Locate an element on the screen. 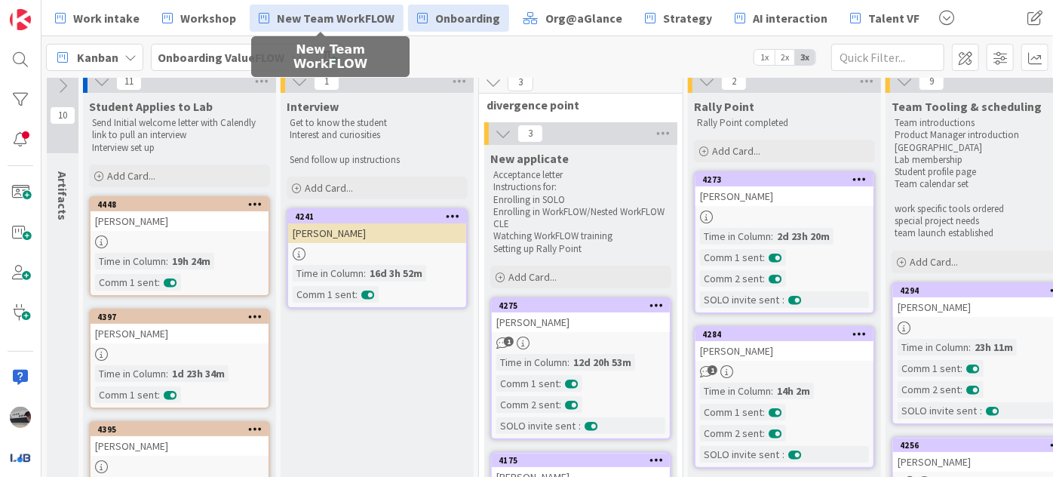 This screenshot has width=1053, height=477. span: Team Tooling & scheduling is located at coordinates (966, 106).